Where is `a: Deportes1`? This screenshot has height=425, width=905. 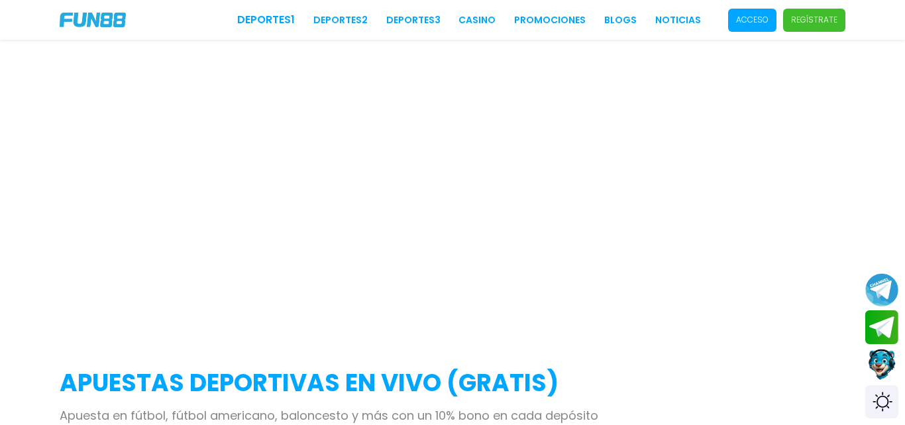
a: Deportes1 is located at coordinates (266, 20).